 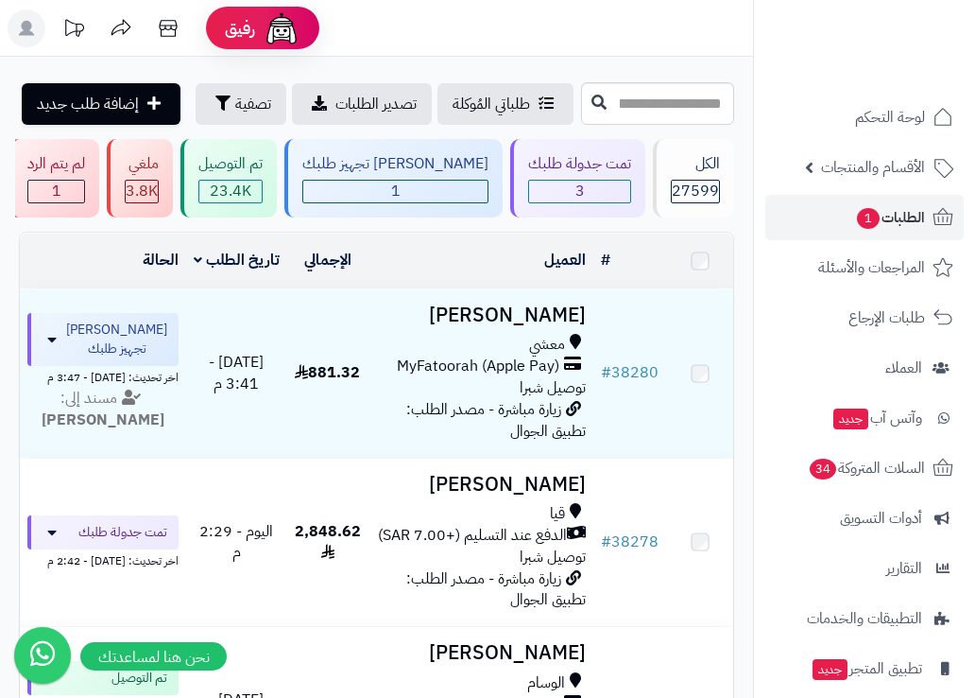 I want to click on span: المراجعات والأسئلة, so click(x=871, y=267).